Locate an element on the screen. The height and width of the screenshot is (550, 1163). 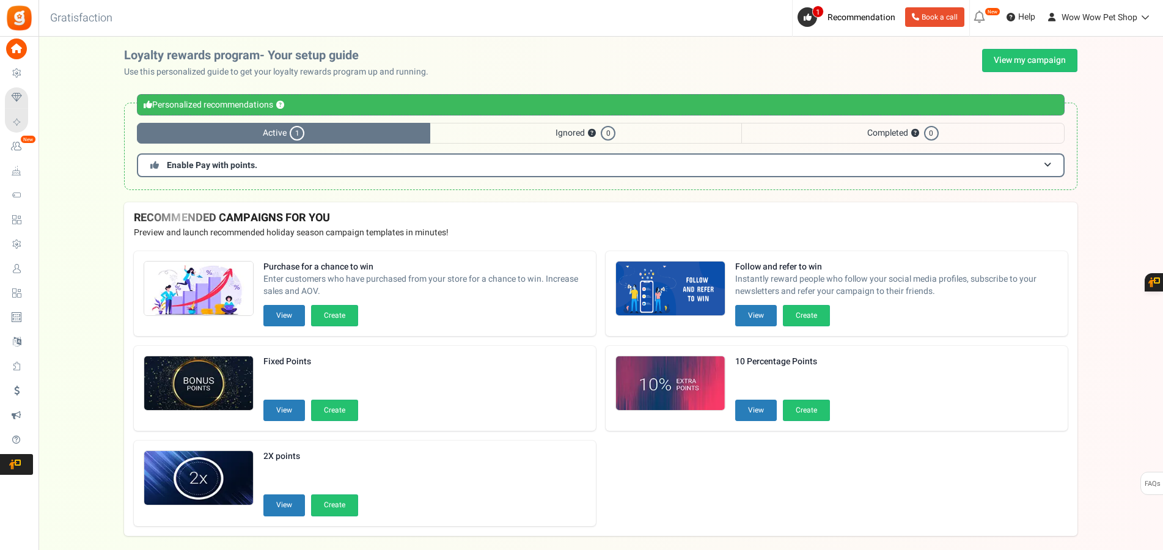
span: Ignored is located at coordinates (585, 133).